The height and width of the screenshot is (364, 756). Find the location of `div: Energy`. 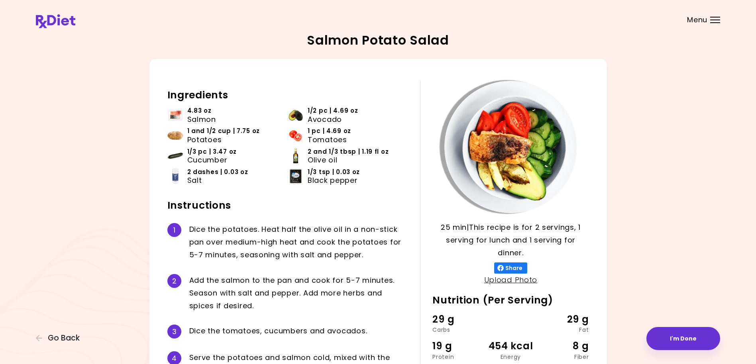

div: Energy is located at coordinates (511, 357).